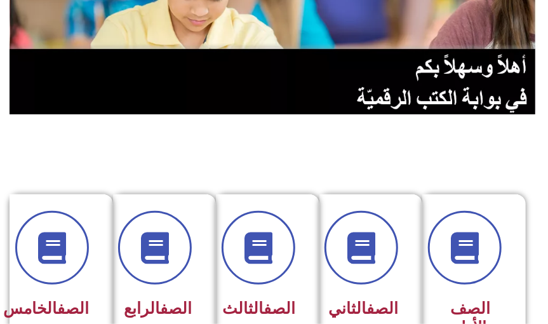 This screenshot has width=548, height=324. What do you see at coordinates (46, 308) in the screenshot?
I see `span: الخامس` at bounding box center [46, 308].